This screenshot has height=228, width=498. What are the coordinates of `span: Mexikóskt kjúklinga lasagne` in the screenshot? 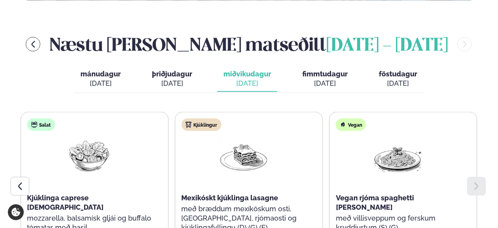 It's located at (230, 198).